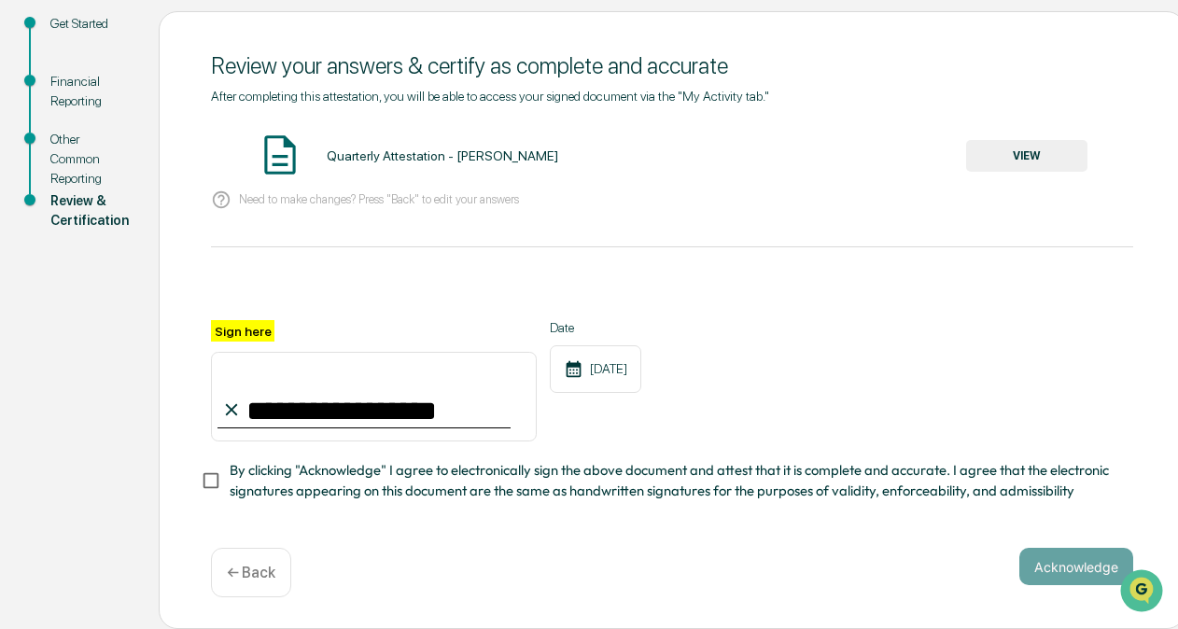  Describe the element at coordinates (23, 23) in the screenshot. I see `button: Open customer support` at that location.